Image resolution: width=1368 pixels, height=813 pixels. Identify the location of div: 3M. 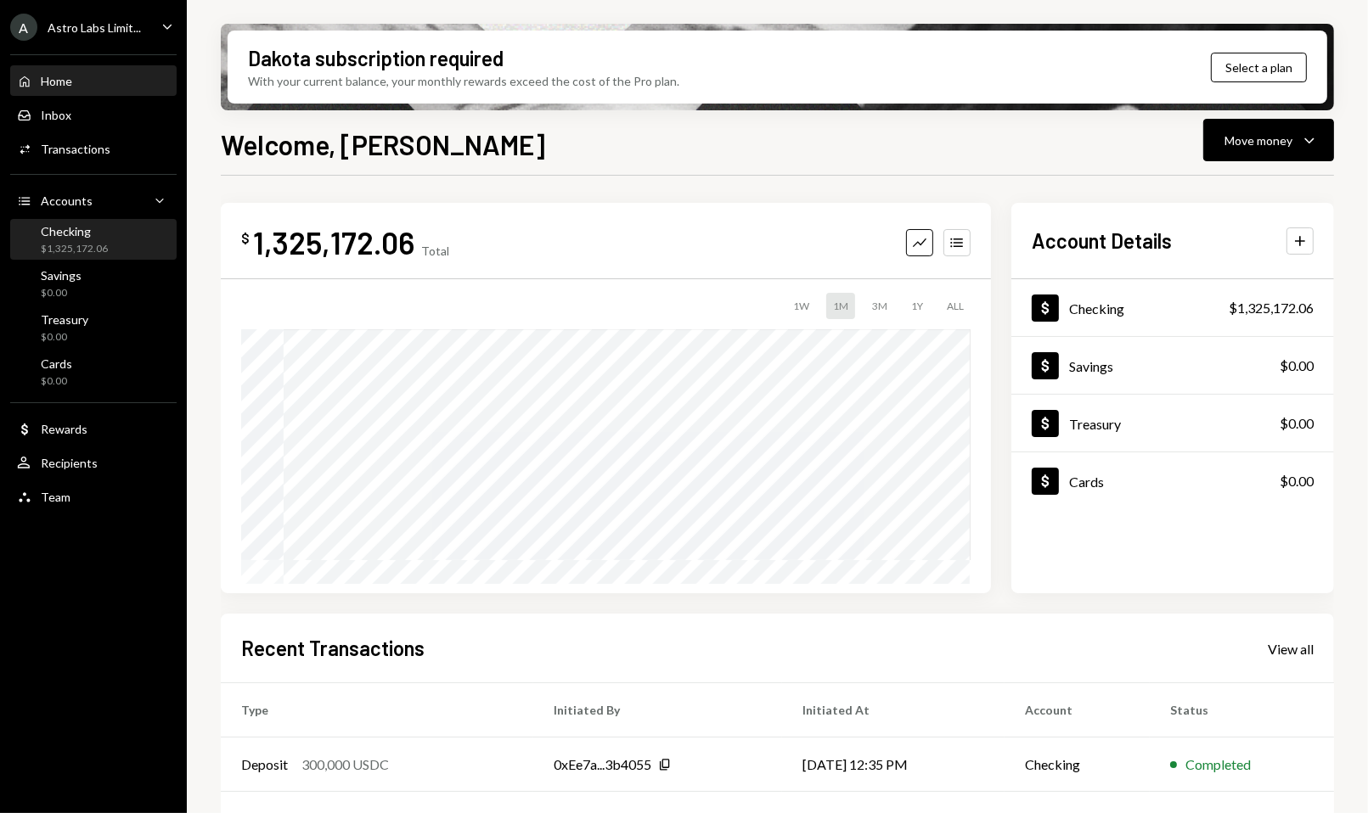
(880, 306).